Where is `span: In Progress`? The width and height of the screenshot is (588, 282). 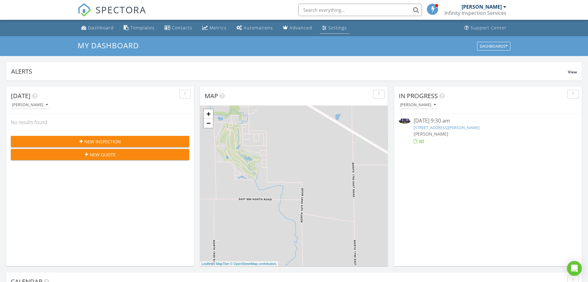 span: In Progress is located at coordinates (418, 96).